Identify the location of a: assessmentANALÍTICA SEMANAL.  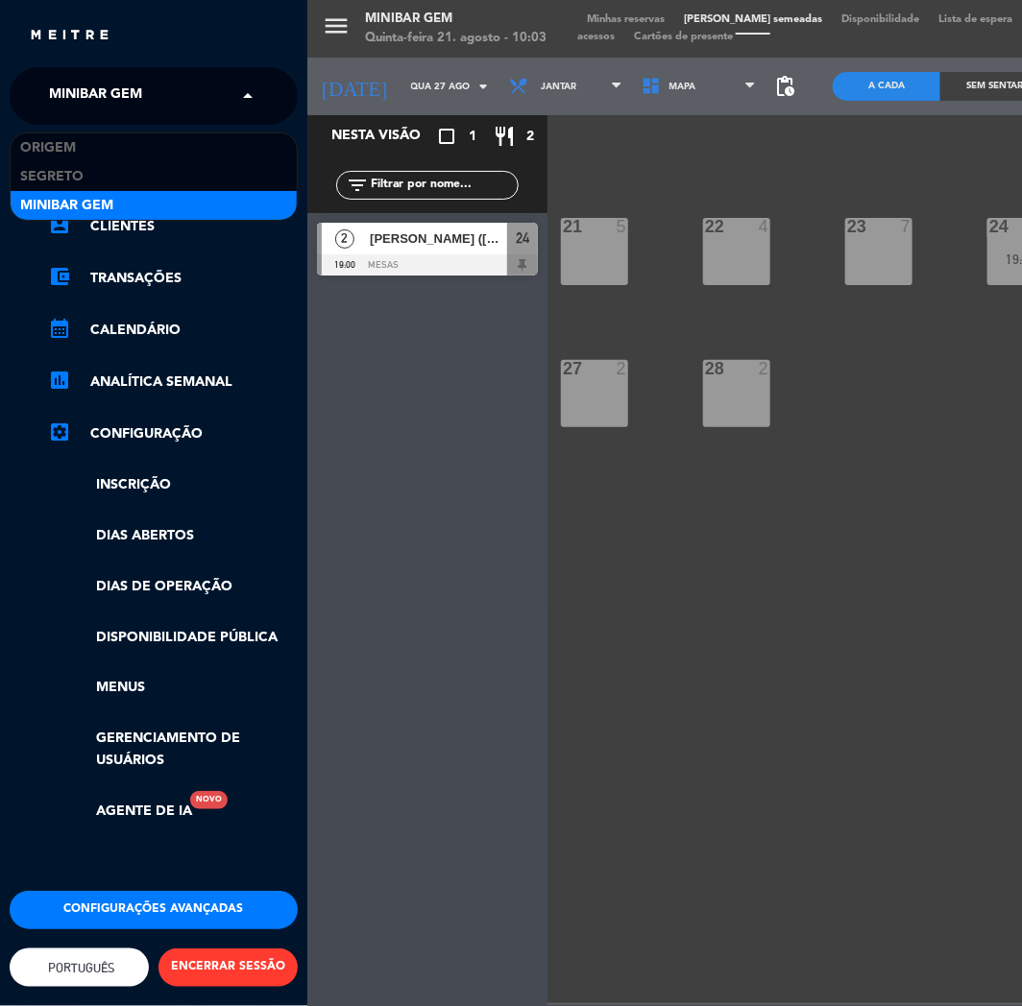
(173, 382).